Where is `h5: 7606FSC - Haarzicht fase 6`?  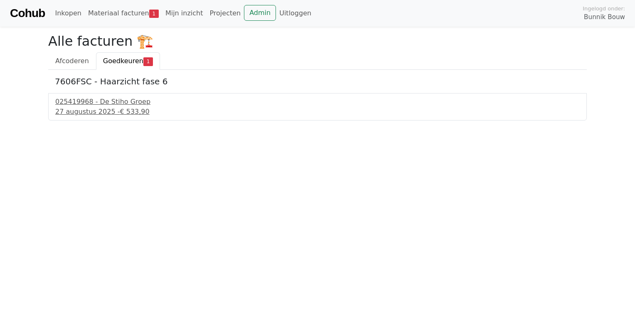 h5: 7606FSC - Haarzicht fase 6 is located at coordinates (318, 81).